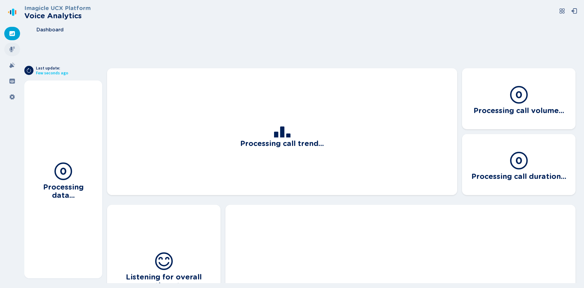 Image resolution: width=584 pixels, height=288 pixels. What do you see at coordinates (52, 73) in the screenshot?
I see `span: Few seconds ago` at bounding box center [52, 73].